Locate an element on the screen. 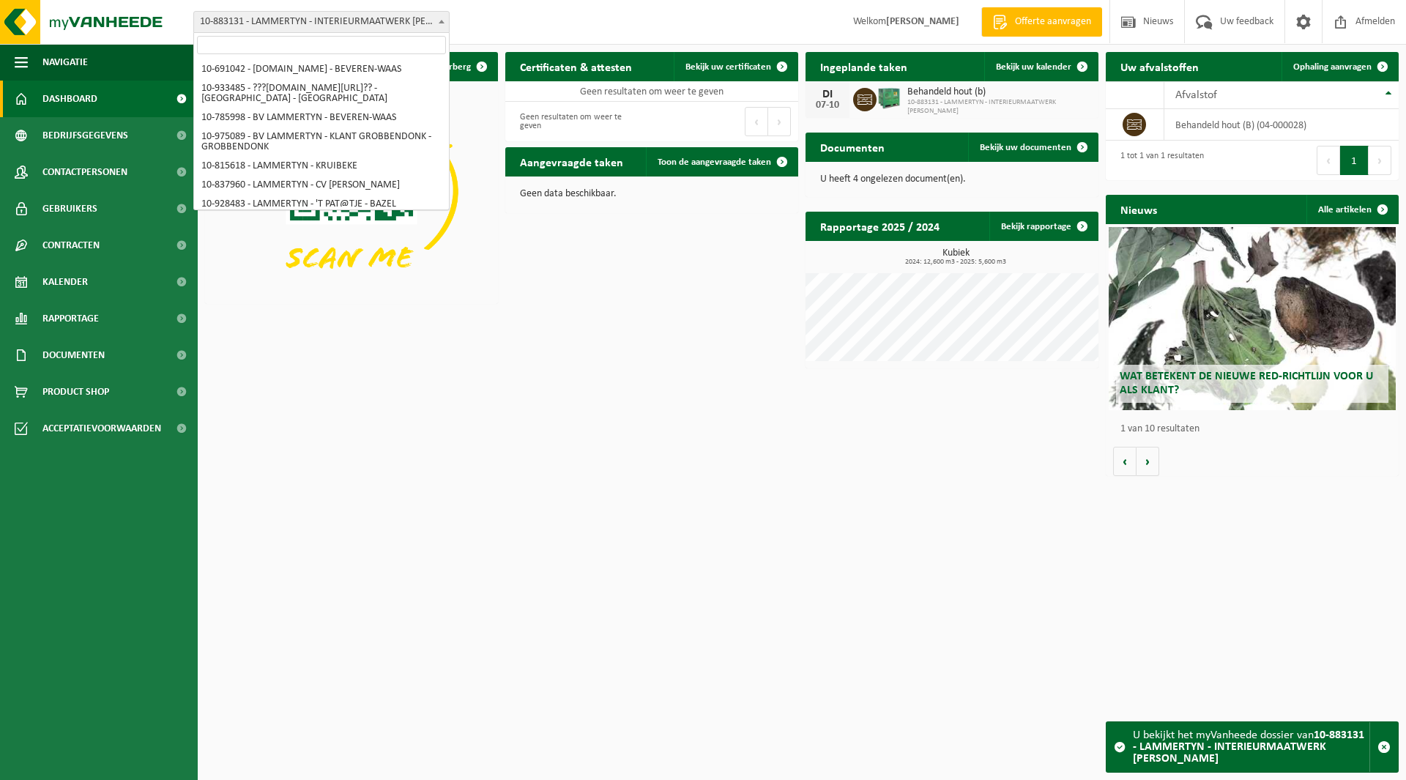 This screenshot has width=1406, height=780. h2: Nieuws is located at coordinates (1138, 209).